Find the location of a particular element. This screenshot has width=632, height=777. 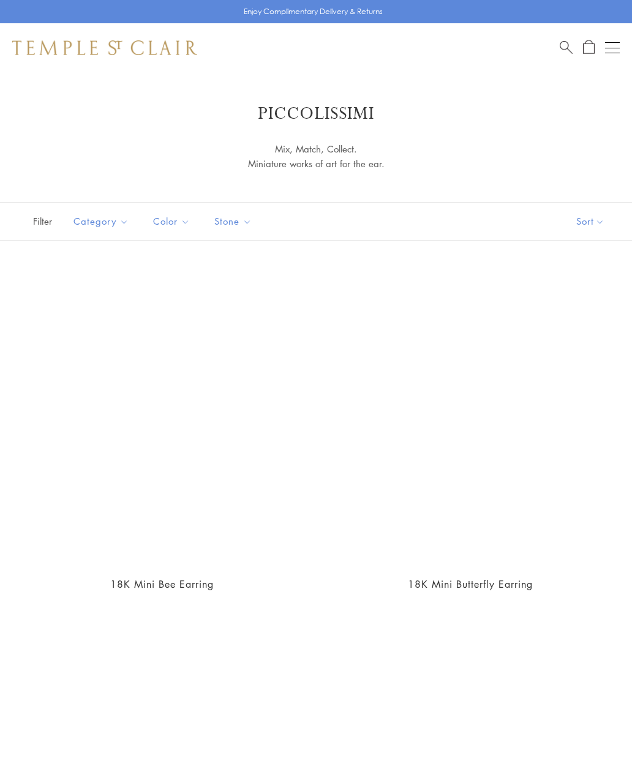

a: Open Shopping Bag is located at coordinates (588, 47).